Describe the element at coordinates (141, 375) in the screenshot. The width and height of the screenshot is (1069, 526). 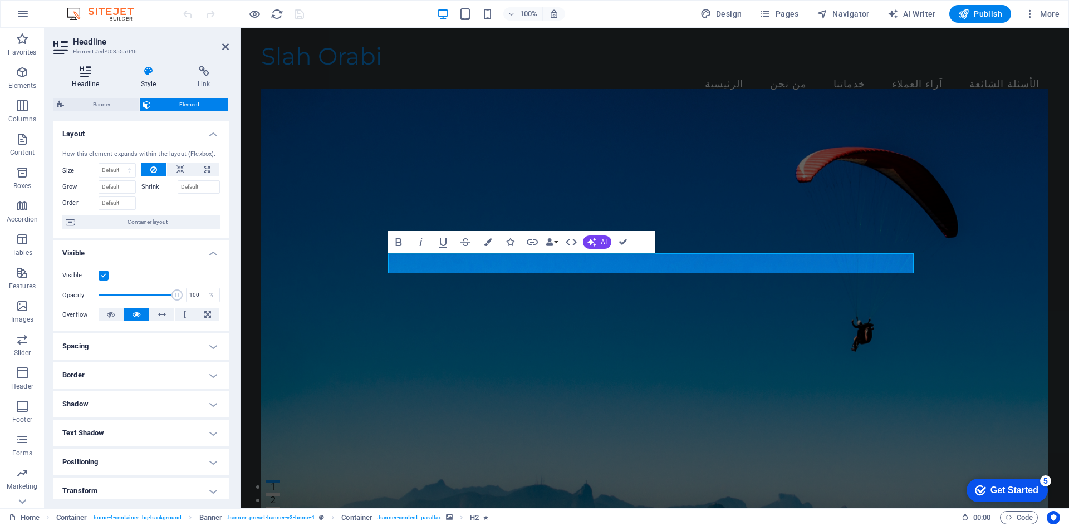
I see `h4: Border` at that location.